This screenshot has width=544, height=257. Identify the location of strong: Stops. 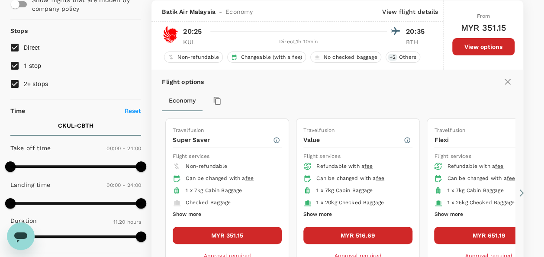
(19, 31).